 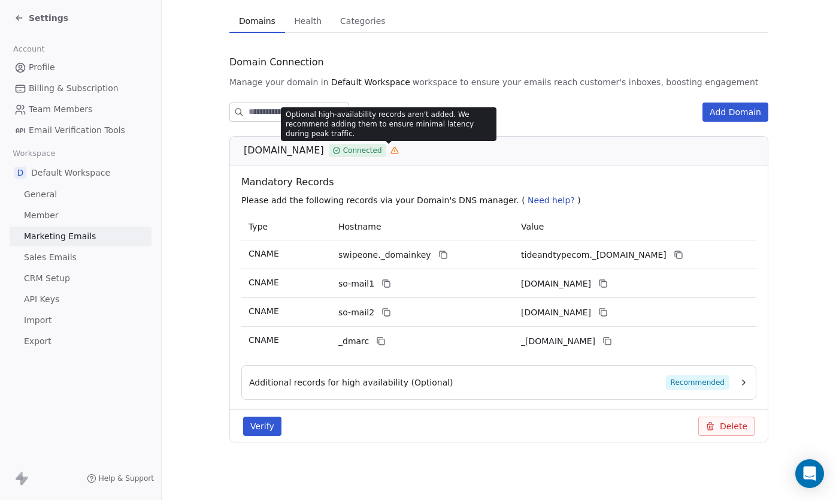 What do you see at coordinates (356, 283) in the screenshot?
I see `span: so-mail1` at bounding box center [356, 283].